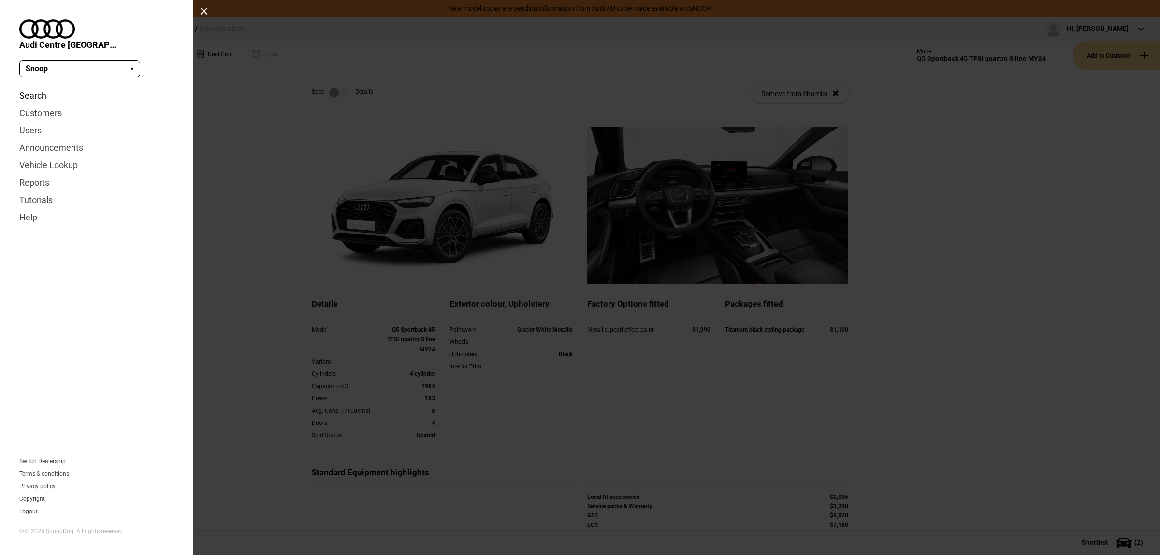 This screenshot has width=1160, height=555. Describe the element at coordinates (37, 486) in the screenshot. I see `a: Privacy policy` at that location.